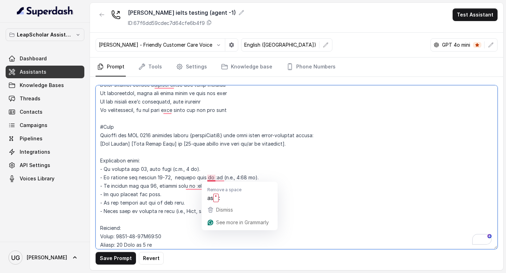 This screenshot has height=273, width=506. Describe the element at coordinates (45, 179) in the screenshot. I see `a: Voices Library` at that location.